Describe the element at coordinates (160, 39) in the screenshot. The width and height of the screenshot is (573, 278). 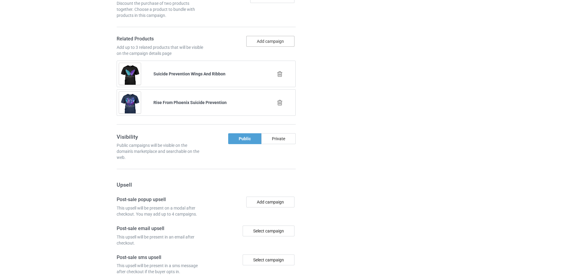
I see `h4: Related Products` at that location.